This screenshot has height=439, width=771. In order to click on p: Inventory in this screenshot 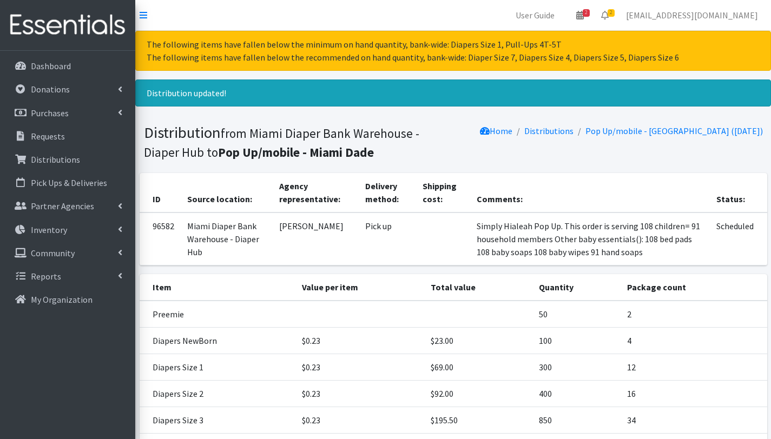, I will do `click(49, 230)`.